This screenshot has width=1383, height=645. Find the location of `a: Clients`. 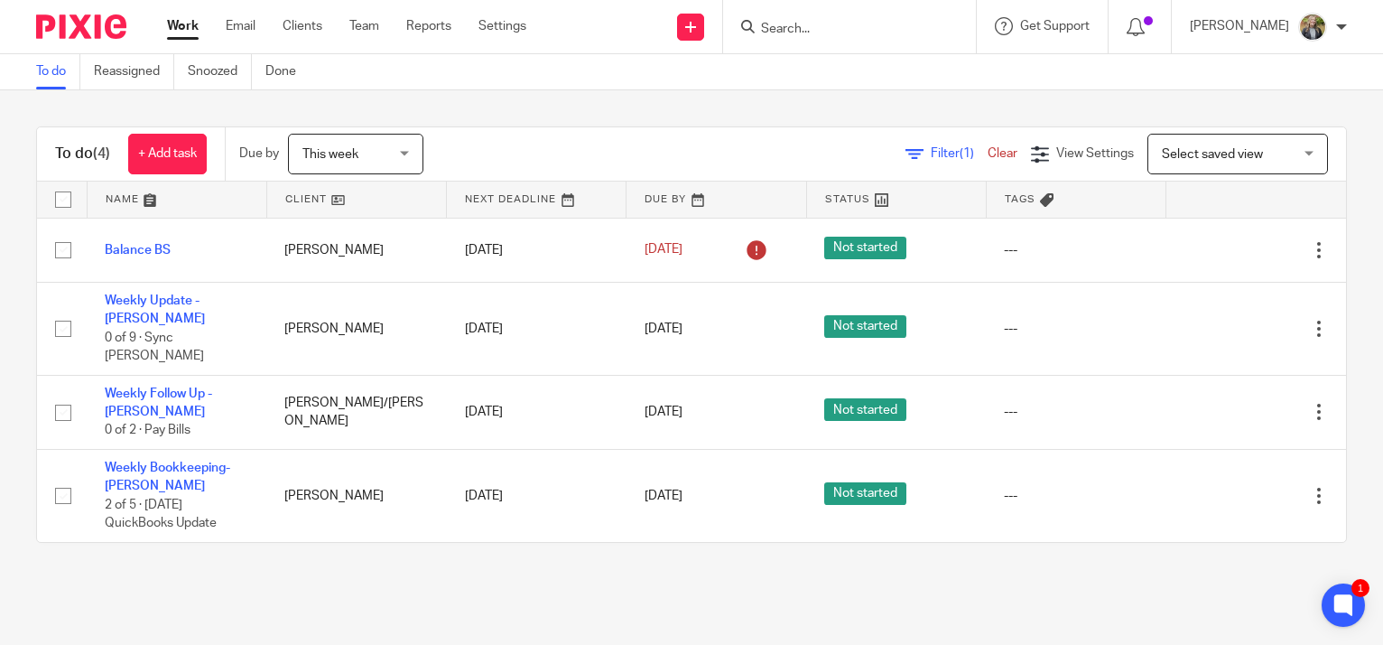

a: Clients is located at coordinates (302, 26).